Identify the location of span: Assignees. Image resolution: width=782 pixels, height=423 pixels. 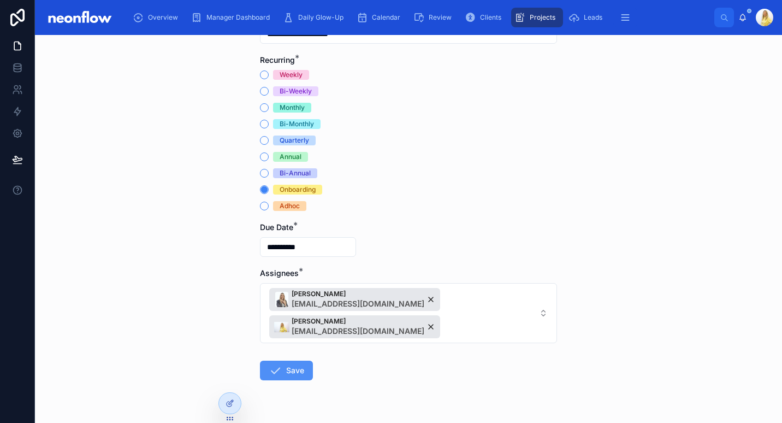
(279, 272).